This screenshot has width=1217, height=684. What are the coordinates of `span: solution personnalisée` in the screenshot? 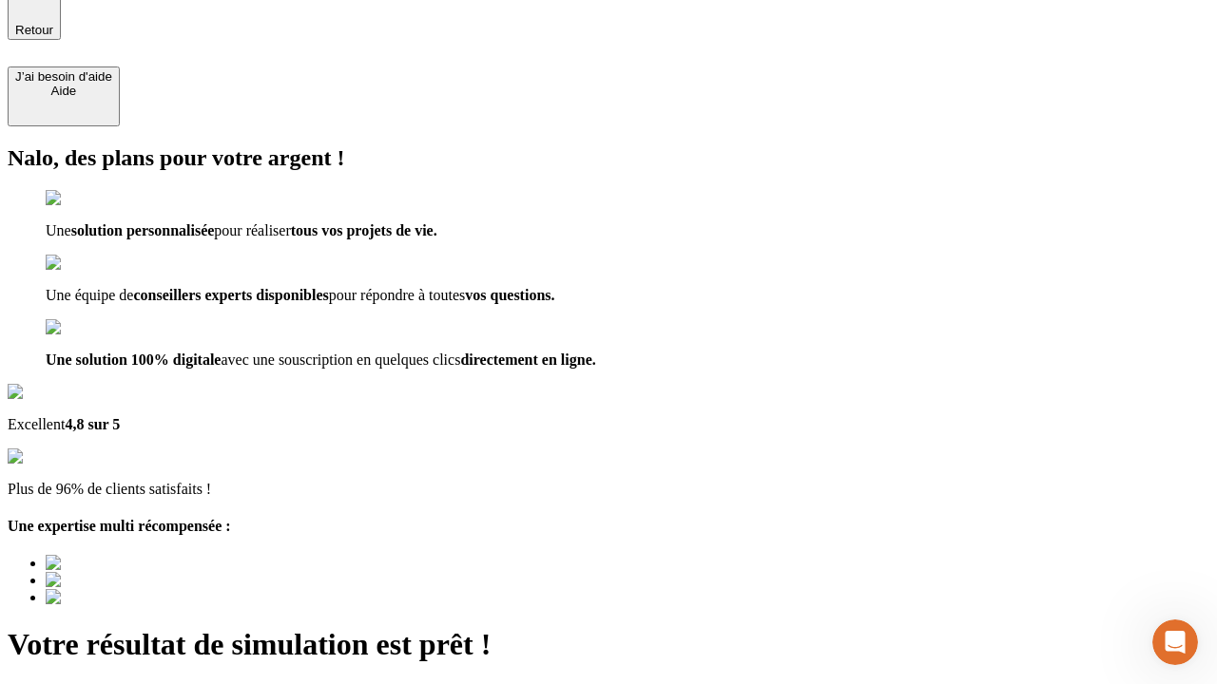 It's located at (143, 230).